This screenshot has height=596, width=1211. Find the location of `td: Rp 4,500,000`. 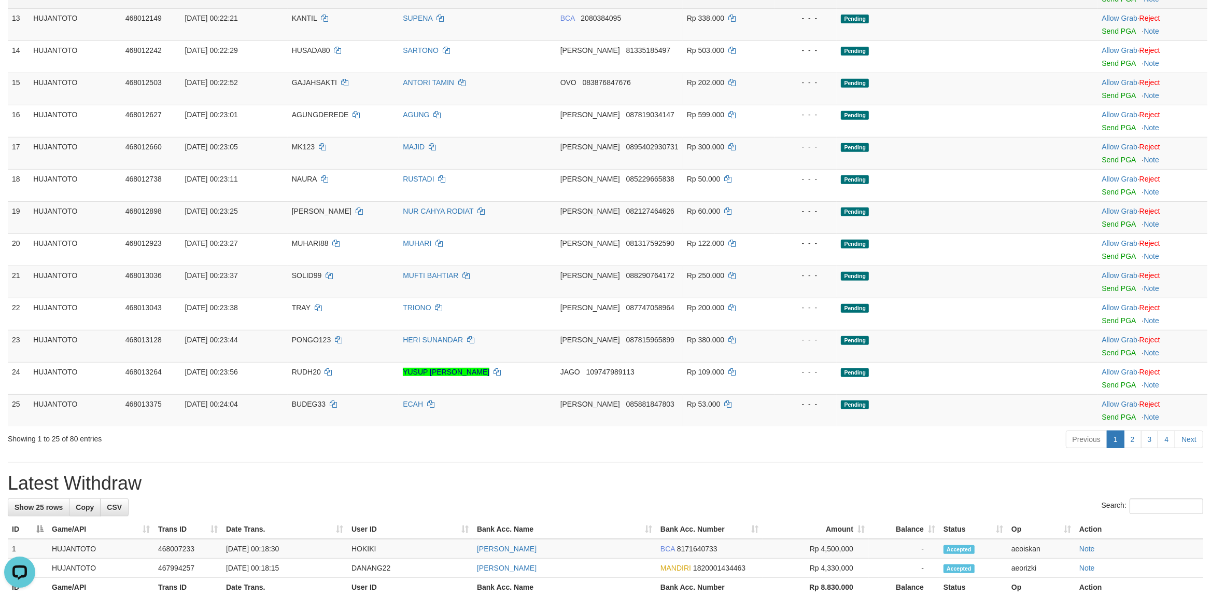

td: Rp 4,500,000 is located at coordinates (816, 549).